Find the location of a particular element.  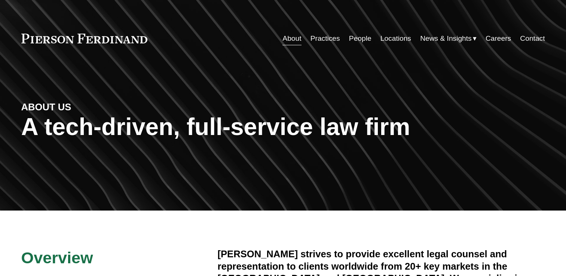

span: News & Insights is located at coordinates (446, 39).